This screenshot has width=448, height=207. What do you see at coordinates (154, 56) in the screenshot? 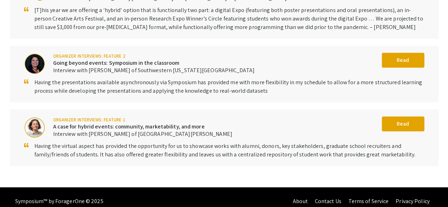
I see `div: Organizer interviews: Feature 2` at bounding box center [154, 56].